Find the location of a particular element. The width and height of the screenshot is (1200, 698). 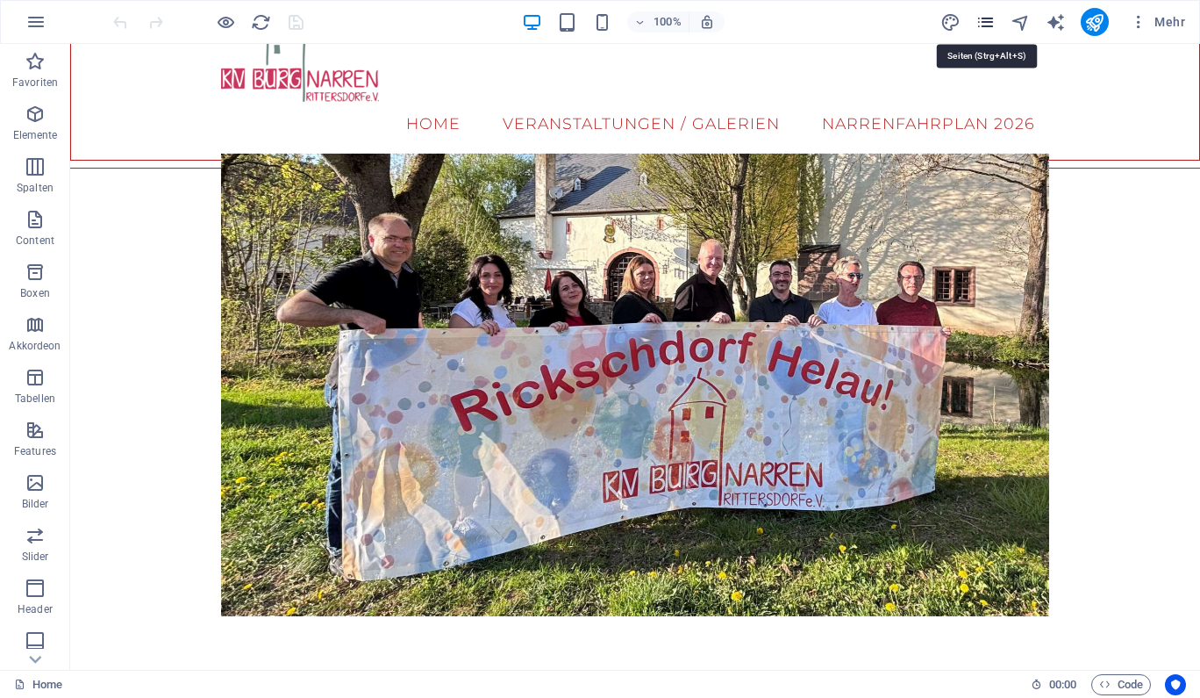

button: publish is located at coordinates (1095, 22).